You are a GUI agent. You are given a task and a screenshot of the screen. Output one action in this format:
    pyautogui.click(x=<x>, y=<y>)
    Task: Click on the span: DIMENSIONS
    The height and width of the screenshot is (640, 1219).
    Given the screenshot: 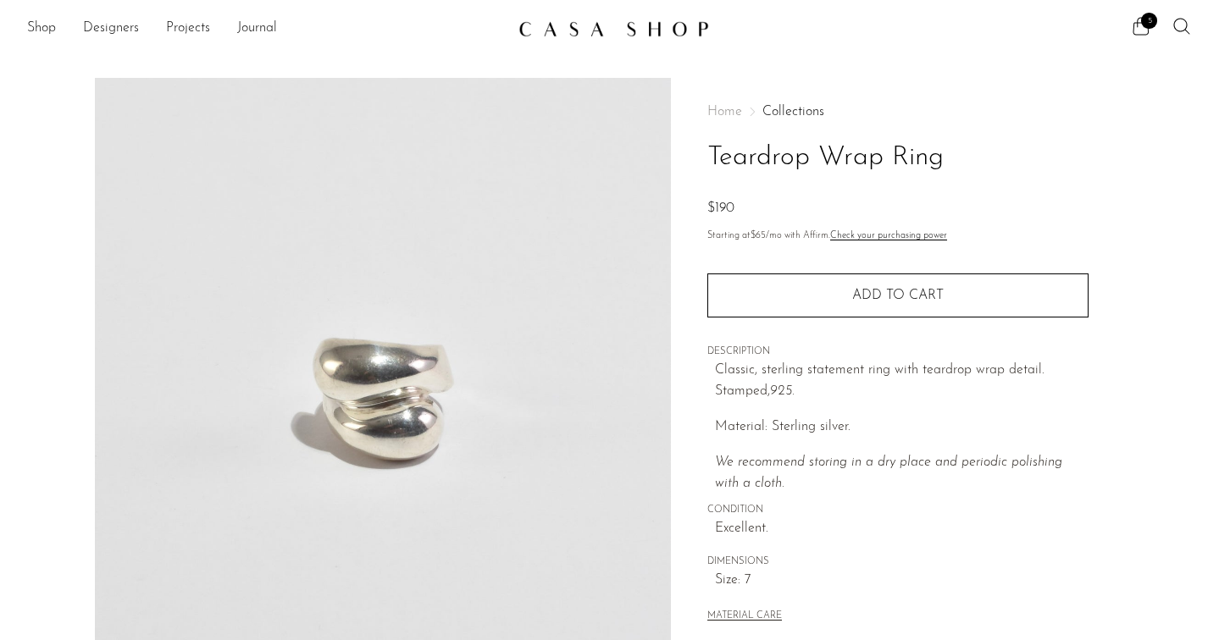 What is the action you would take?
    pyautogui.click(x=898, y=562)
    